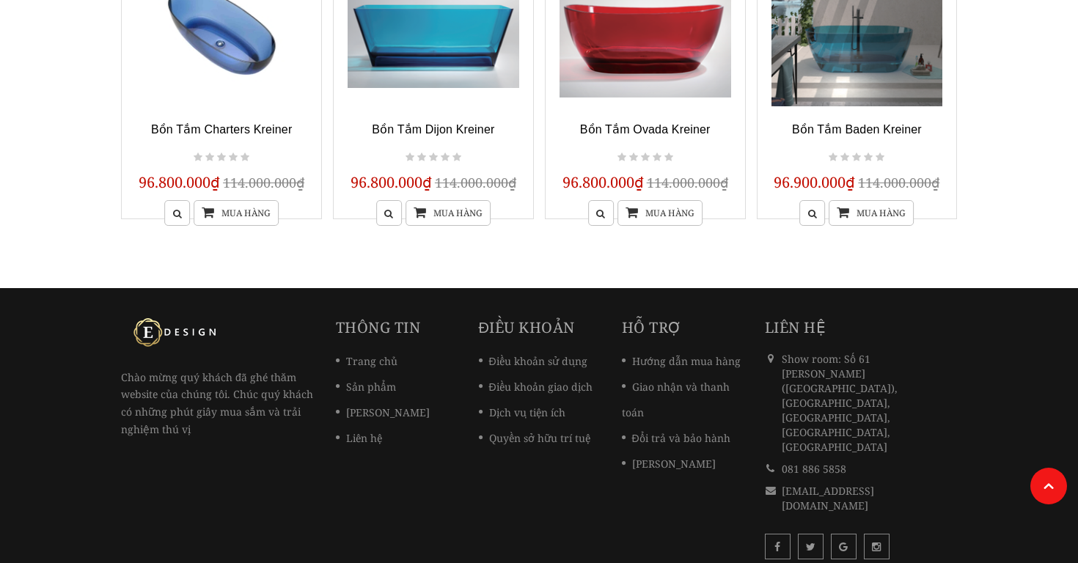 Image resolution: width=1078 pixels, height=563 pixels. What do you see at coordinates (367, 361) in the screenshot?
I see `a: Trang chủ` at bounding box center [367, 361].